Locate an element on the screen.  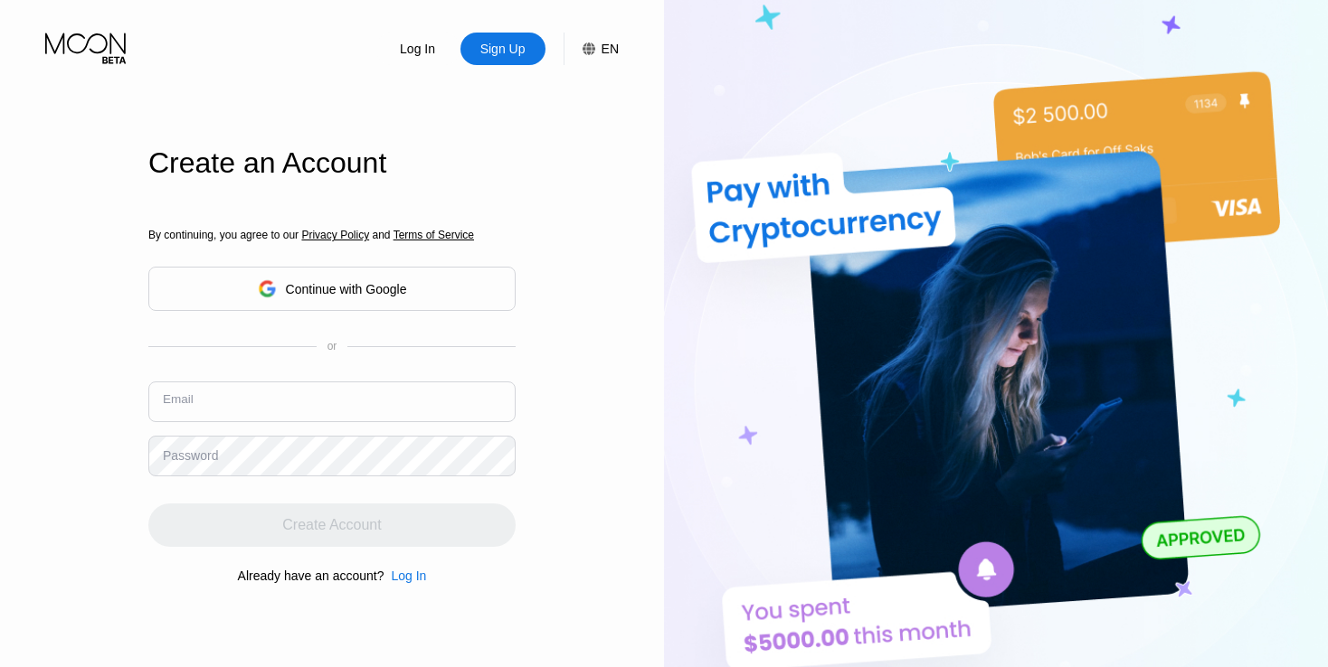
div: or is located at coordinates (332, 346).